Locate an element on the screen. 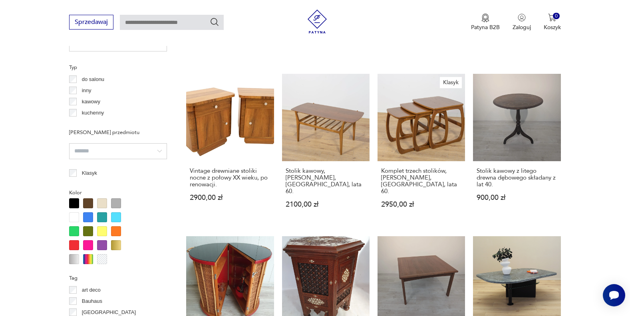 This screenshot has height=316, width=630. button: Patyna B2B is located at coordinates (485, 22).